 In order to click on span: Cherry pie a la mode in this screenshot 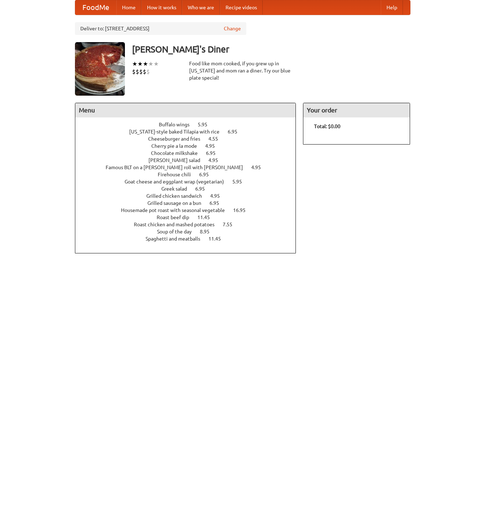, I will do `click(178, 146)`.